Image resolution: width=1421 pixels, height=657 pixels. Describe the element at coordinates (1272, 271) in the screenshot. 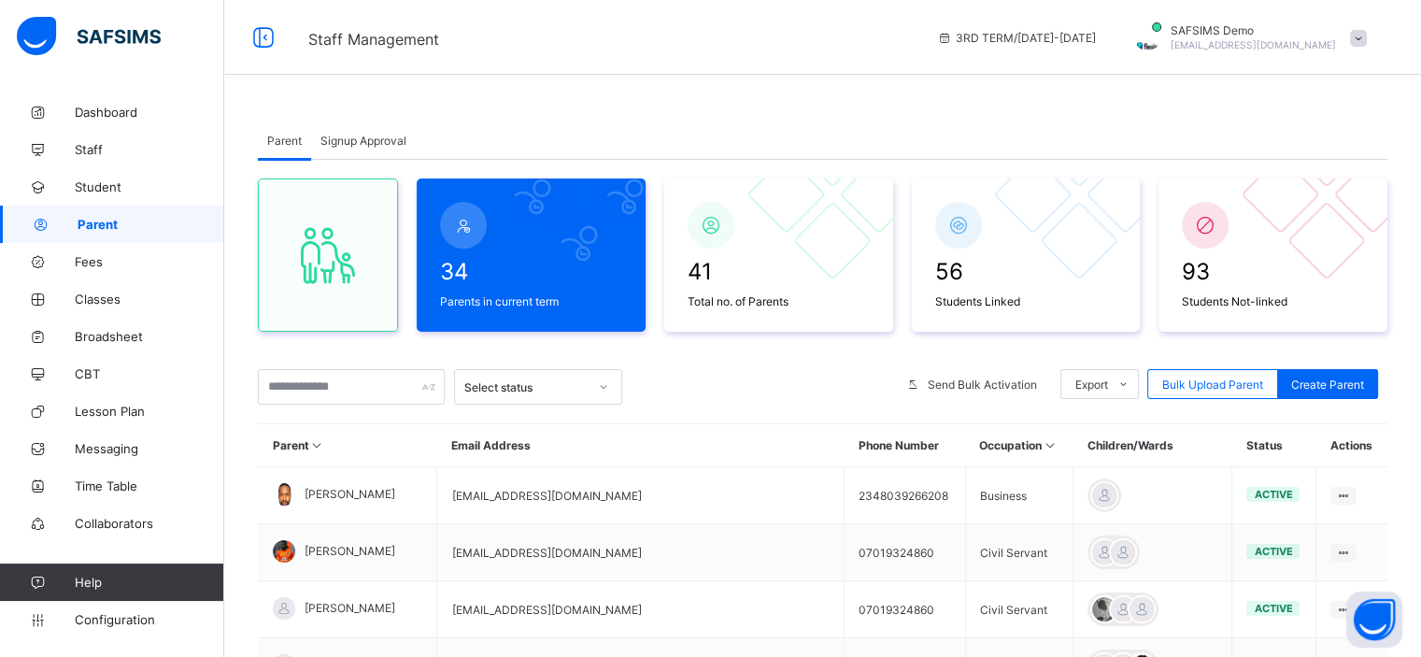

I see `span: 93` at that location.